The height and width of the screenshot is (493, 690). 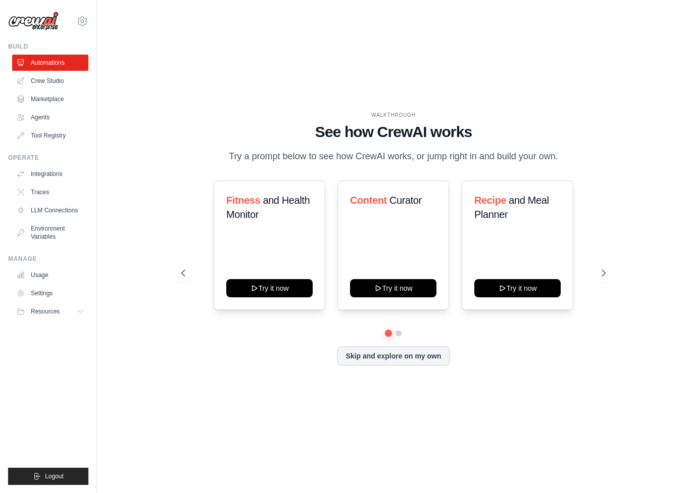 I want to click on div: Manage, so click(x=48, y=259).